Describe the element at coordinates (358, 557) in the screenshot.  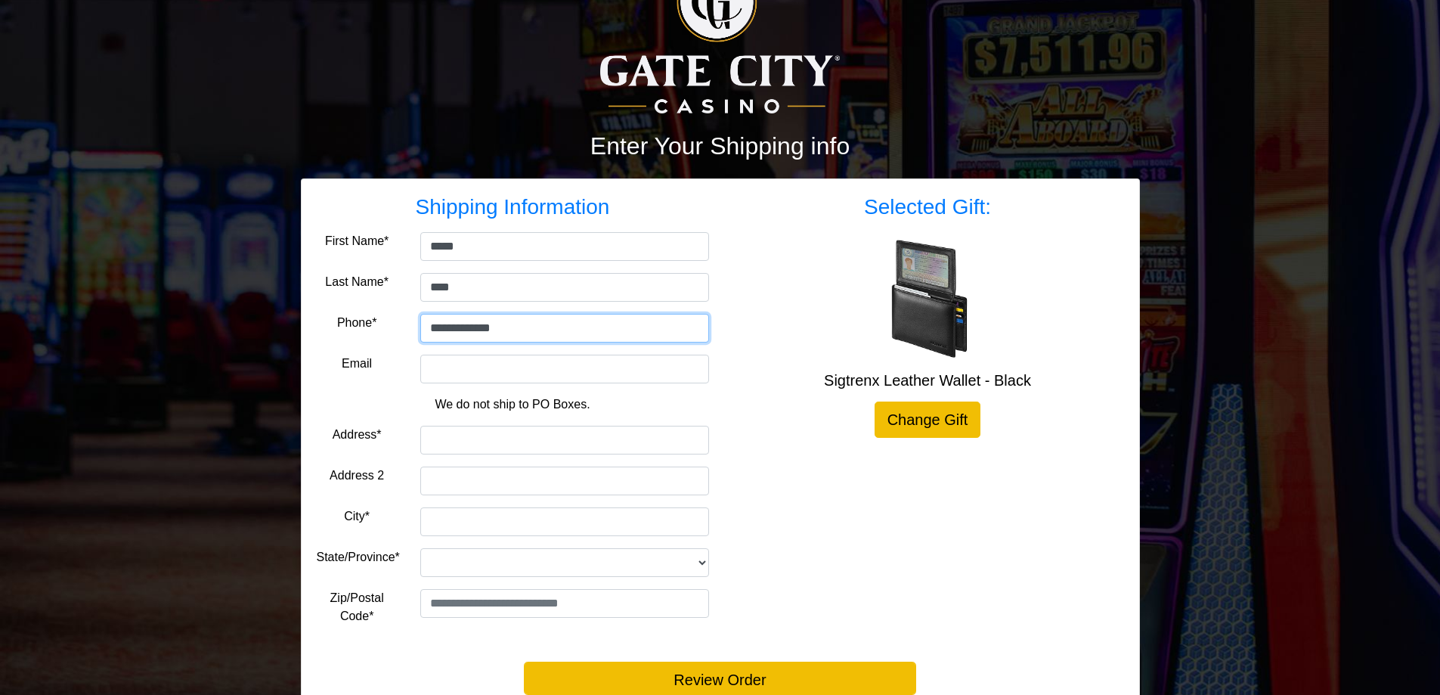
I see `label: State/Province*` at that location.